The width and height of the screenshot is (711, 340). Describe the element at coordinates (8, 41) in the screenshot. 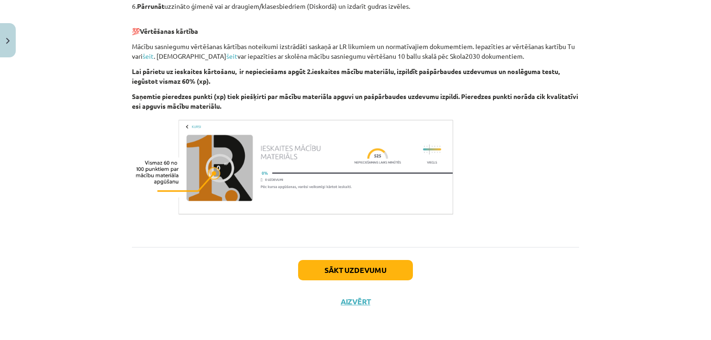

I see `img: icon-close-lesson-0947bae3869378f0d4975bcd49f059093ad1ed9edebbc8119c70593378902aed.svg` at that location.